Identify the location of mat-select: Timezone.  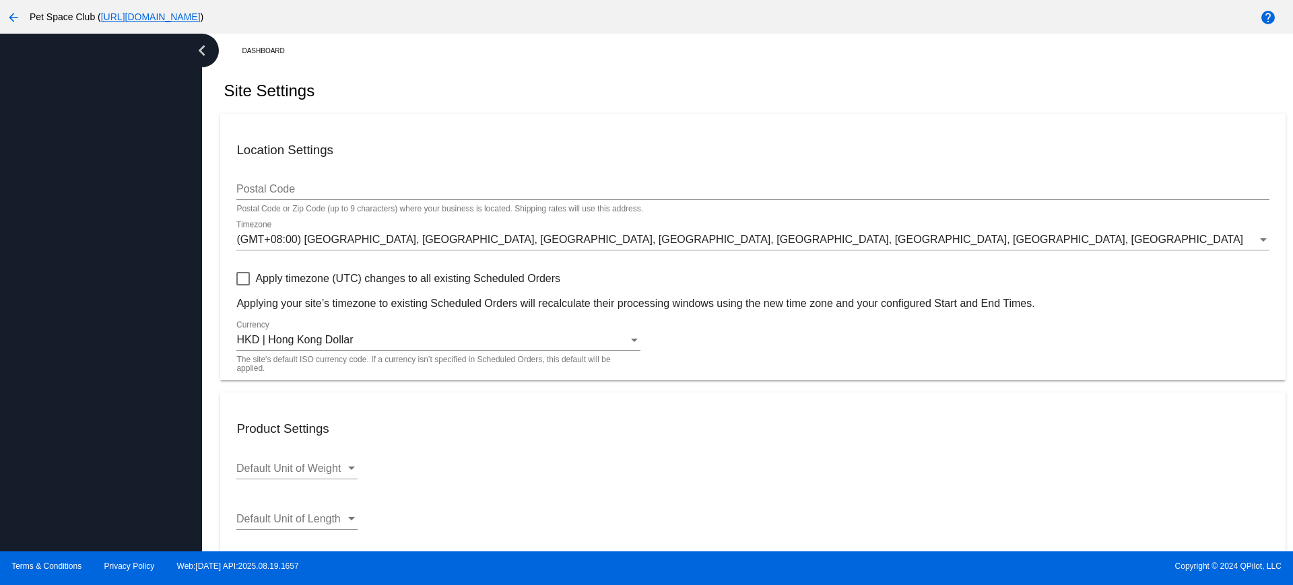
(752, 240).